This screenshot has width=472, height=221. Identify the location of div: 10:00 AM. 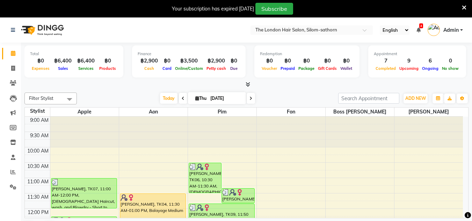
(38, 151).